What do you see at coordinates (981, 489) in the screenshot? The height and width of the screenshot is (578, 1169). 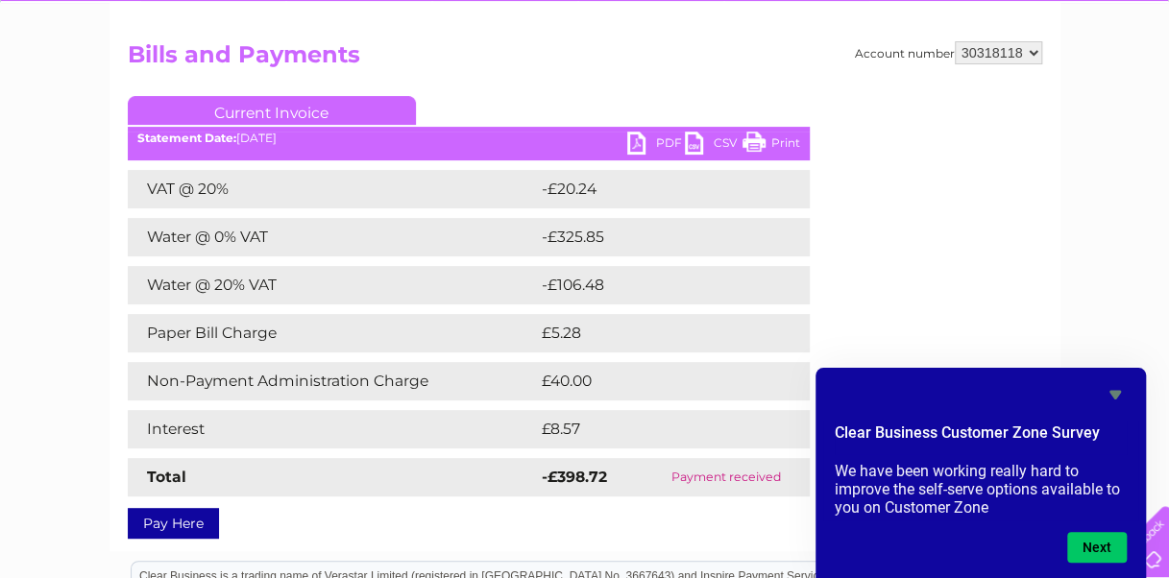 I see `p: We have been working really hard to improve the self-serve options available to you on Customer Zone` at bounding box center [981, 489].